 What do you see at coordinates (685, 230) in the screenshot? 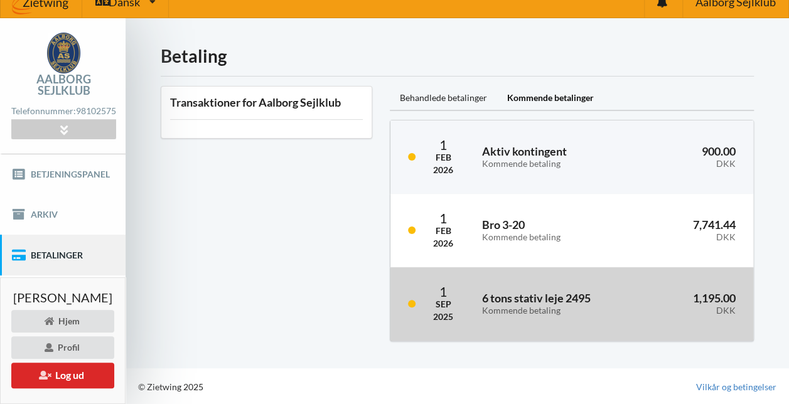
I see `h3: 7,741.44` at bounding box center [685, 230].